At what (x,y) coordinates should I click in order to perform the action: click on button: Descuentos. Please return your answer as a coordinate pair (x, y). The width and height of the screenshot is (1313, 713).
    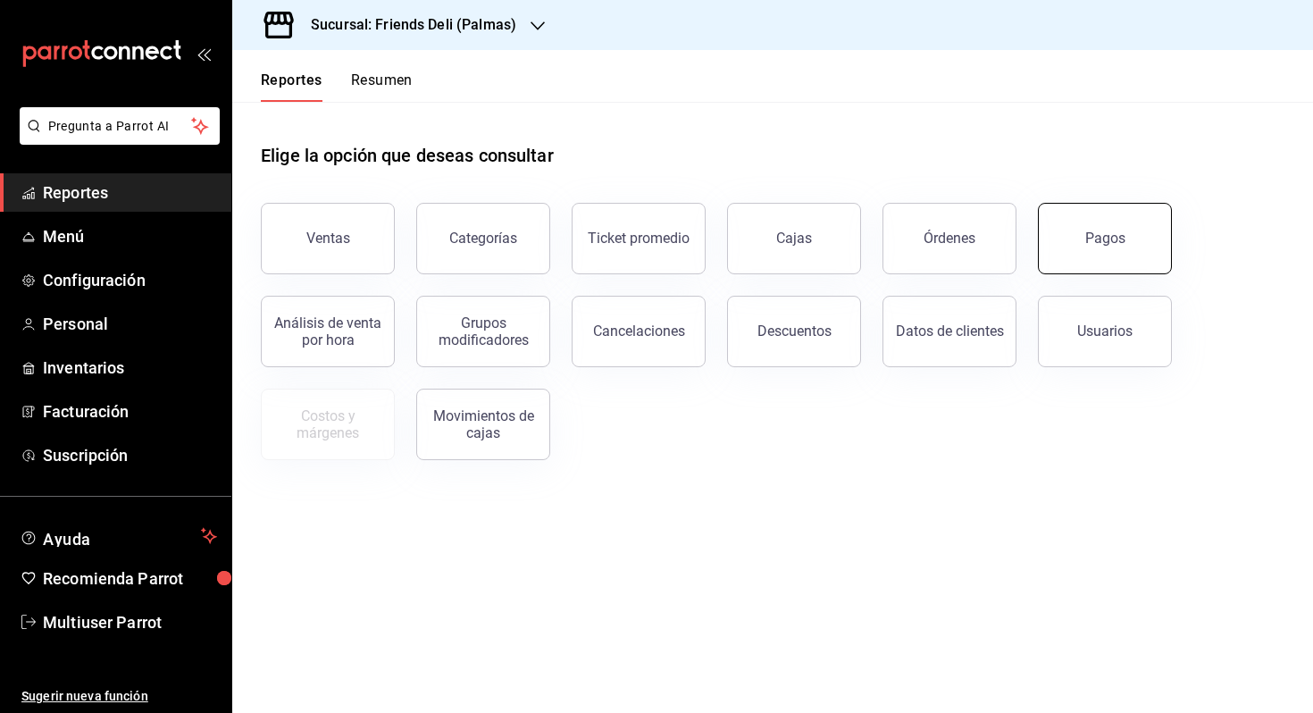
    Looking at the image, I should click on (794, 331).